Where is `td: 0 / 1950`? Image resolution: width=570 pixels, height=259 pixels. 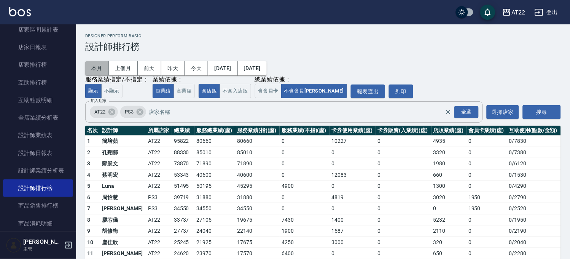 td: 0 / 1950 is located at coordinates (533, 219).